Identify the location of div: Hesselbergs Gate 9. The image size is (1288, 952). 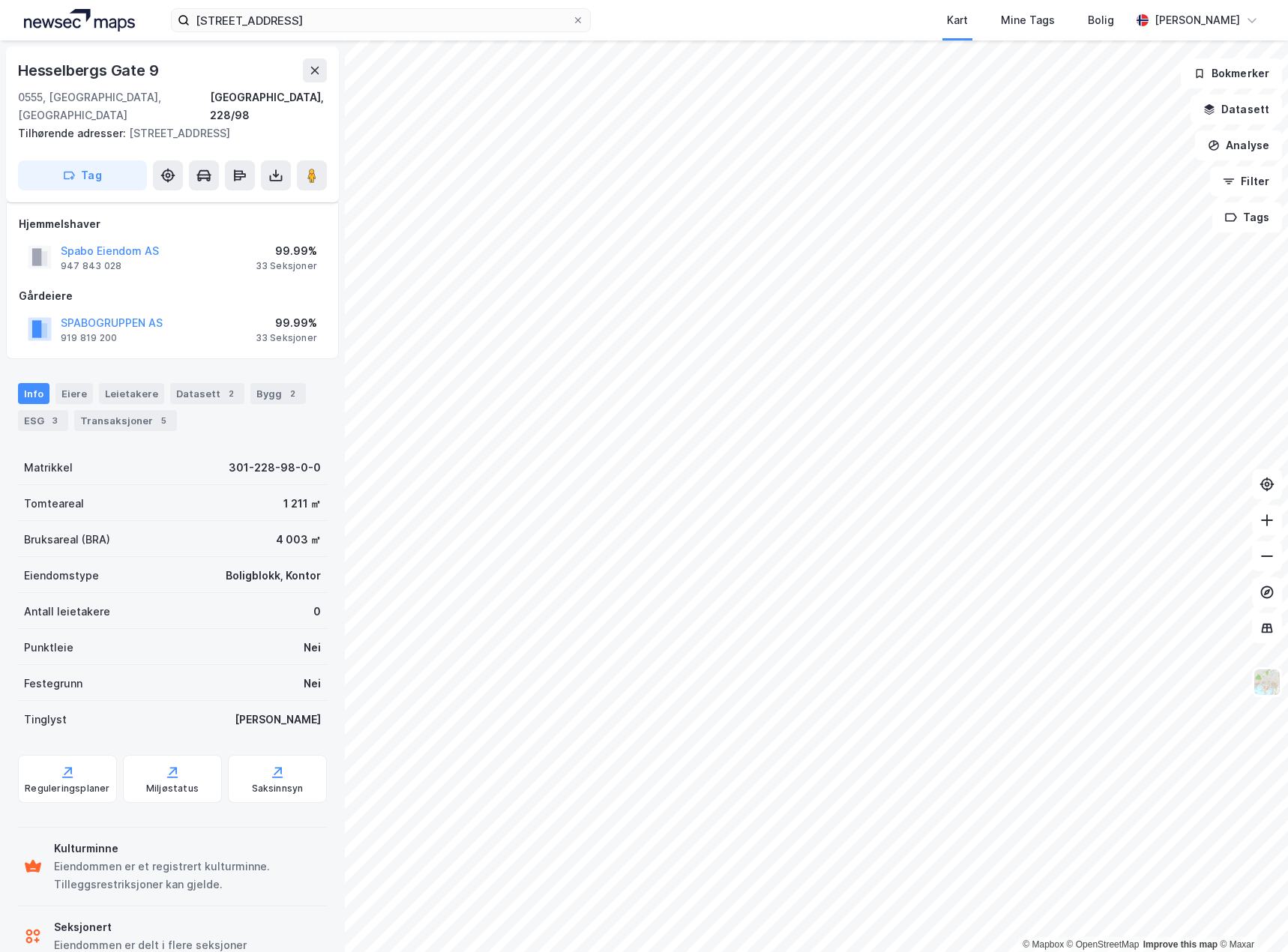
(89, 70).